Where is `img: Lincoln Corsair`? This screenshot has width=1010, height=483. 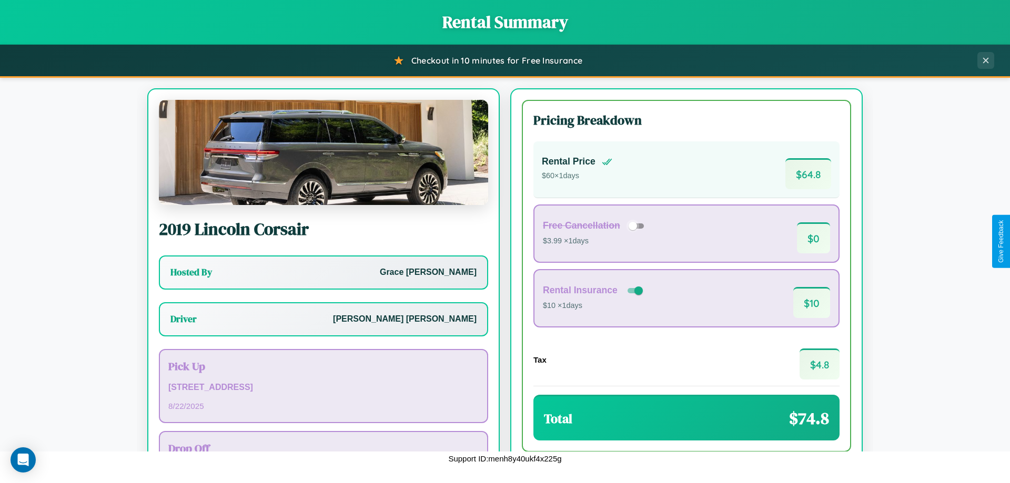 img: Lincoln Corsair is located at coordinates (323, 152).